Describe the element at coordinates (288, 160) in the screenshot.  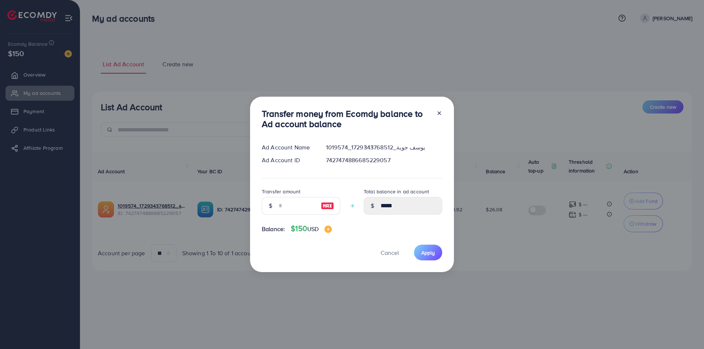
I see `div: Ad Account ID` at that location.